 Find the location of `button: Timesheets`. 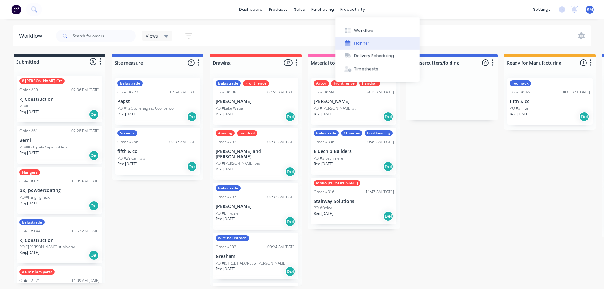

button: Timesheets is located at coordinates (377, 69).